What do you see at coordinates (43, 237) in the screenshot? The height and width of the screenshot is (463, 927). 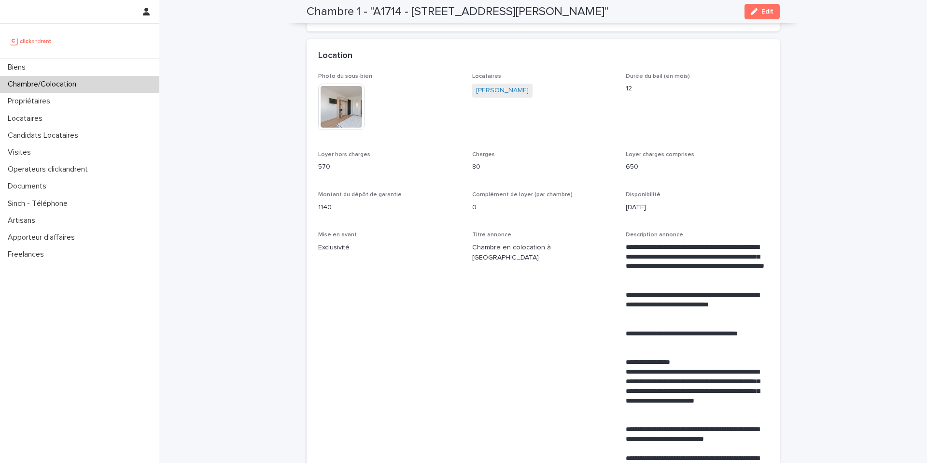 I see `p: Apporteur d'affaires` at bounding box center [43, 237].